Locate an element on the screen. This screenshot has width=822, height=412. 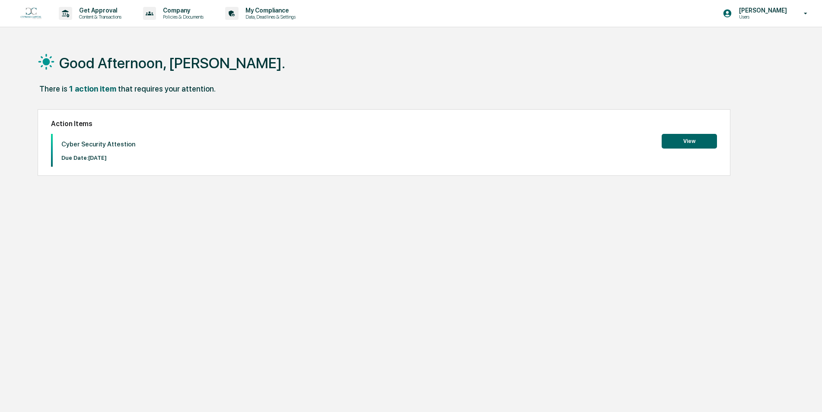
p: Company is located at coordinates (182, 10).